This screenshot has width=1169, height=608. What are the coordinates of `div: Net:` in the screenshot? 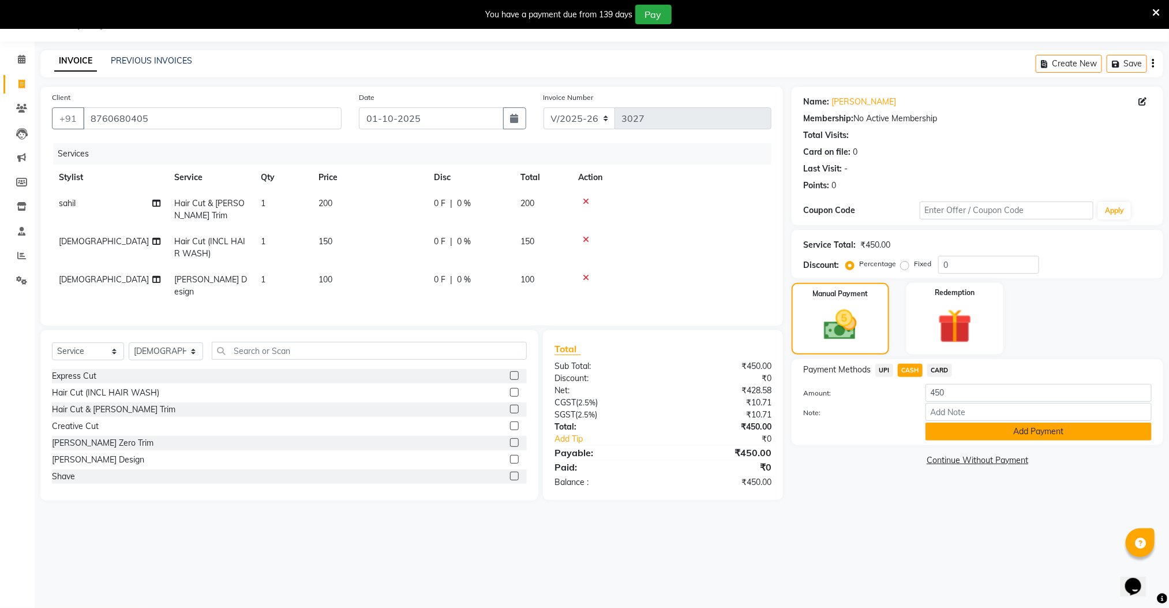 It's located at (604, 390).